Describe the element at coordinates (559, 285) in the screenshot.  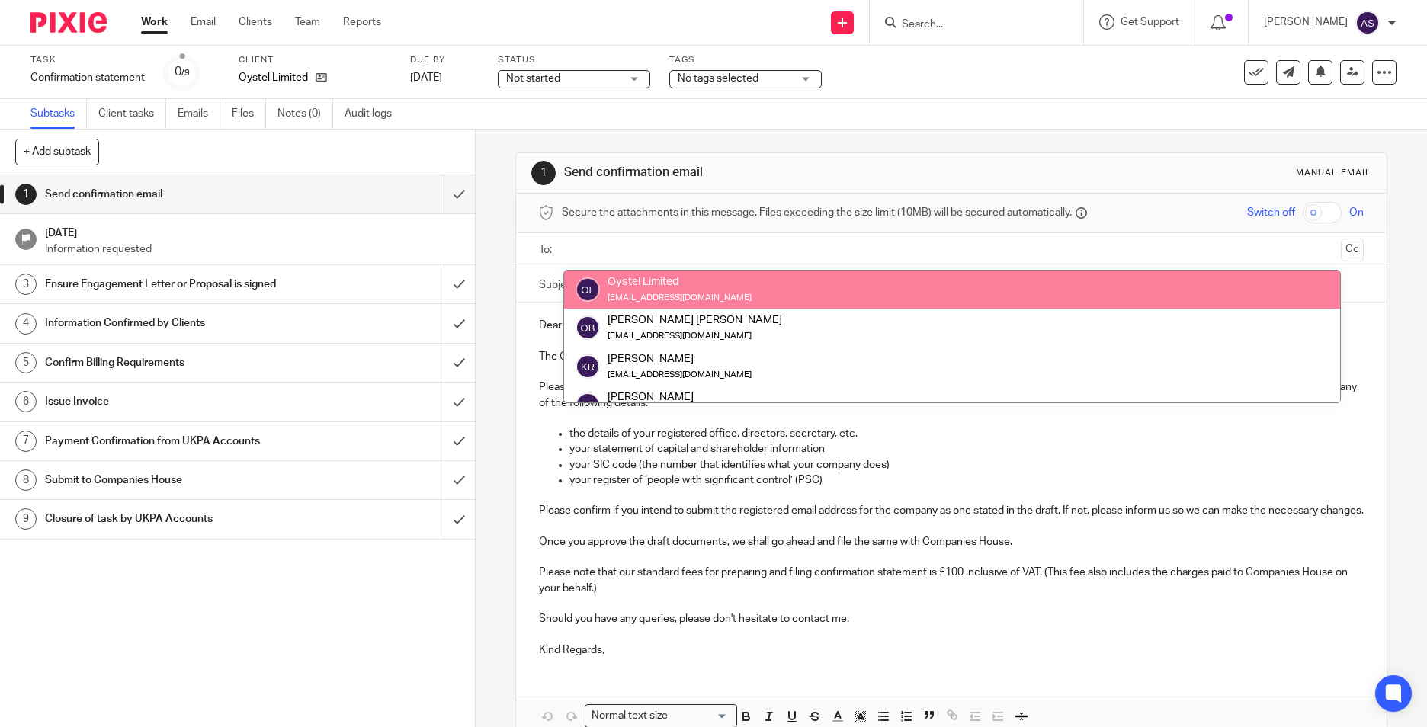
I see `label: Subject:` at that location.